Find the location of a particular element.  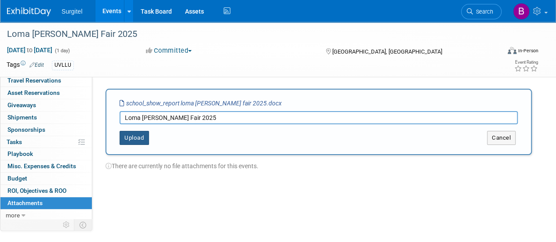

span: ROI, Objectives & ROO is located at coordinates (37, 191).